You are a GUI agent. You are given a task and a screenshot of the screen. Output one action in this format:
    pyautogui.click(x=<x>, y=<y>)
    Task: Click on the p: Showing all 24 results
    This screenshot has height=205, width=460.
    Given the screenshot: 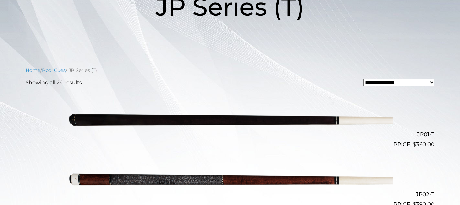 What is the action you would take?
    pyautogui.click(x=54, y=83)
    